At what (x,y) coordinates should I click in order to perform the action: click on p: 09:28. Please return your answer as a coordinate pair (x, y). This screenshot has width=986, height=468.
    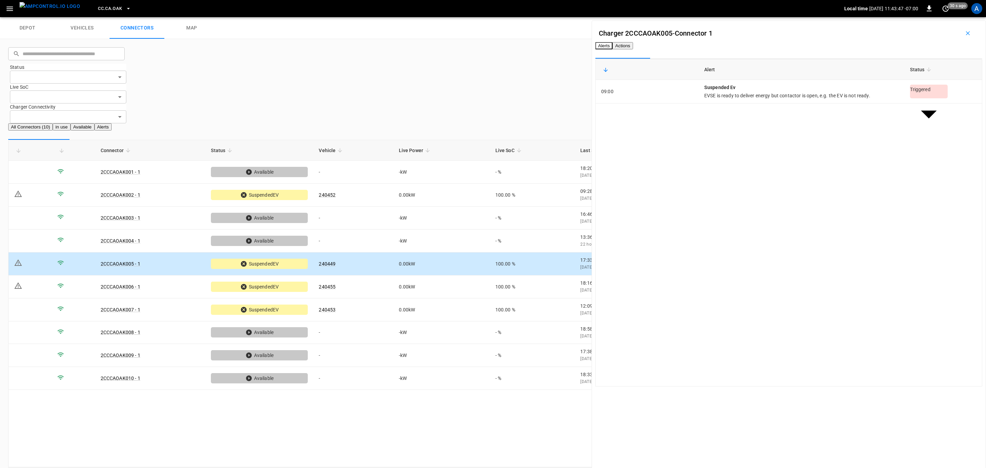
    Looking at the image, I should click on (640, 191).